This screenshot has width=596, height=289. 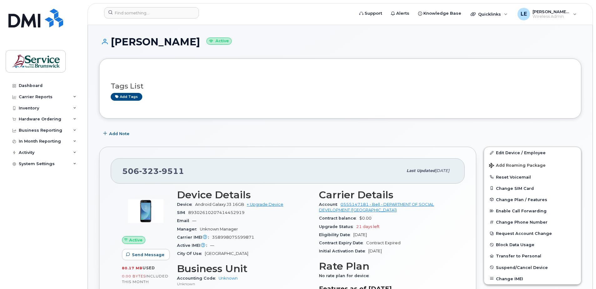 I want to click on span: Add Note, so click(x=119, y=133).